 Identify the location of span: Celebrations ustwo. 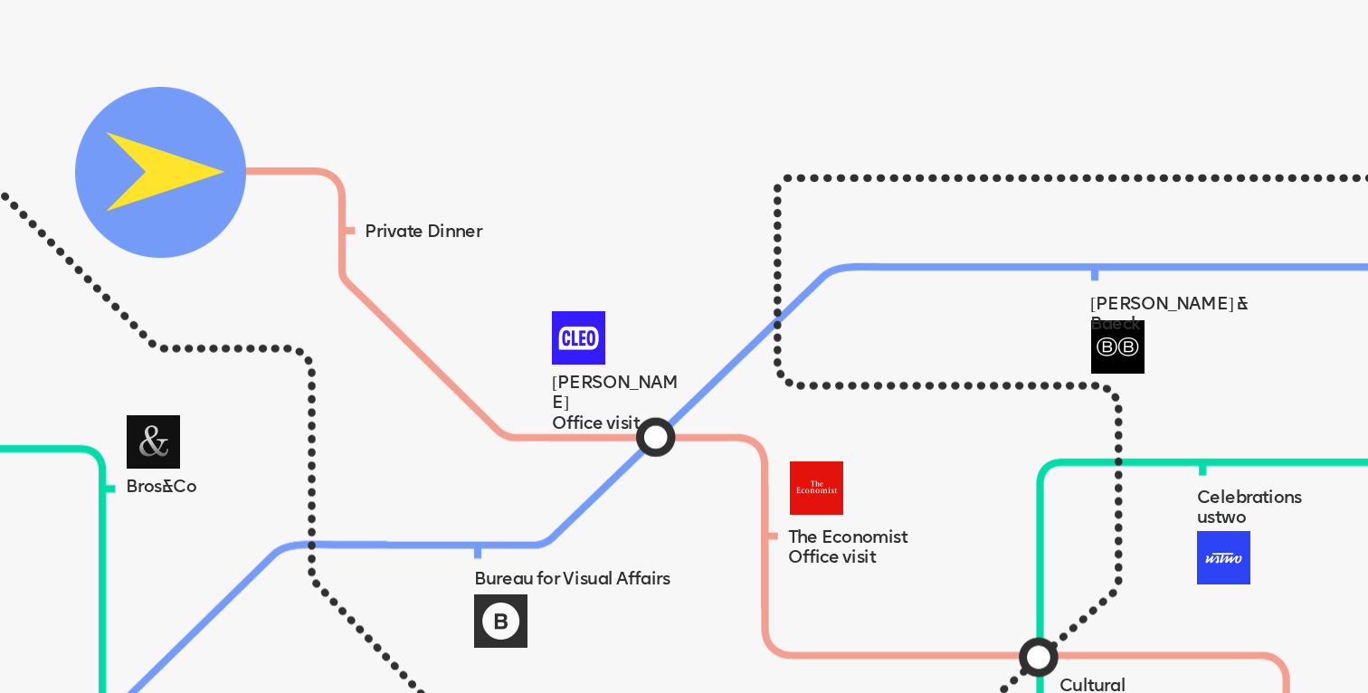
(1250, 508).